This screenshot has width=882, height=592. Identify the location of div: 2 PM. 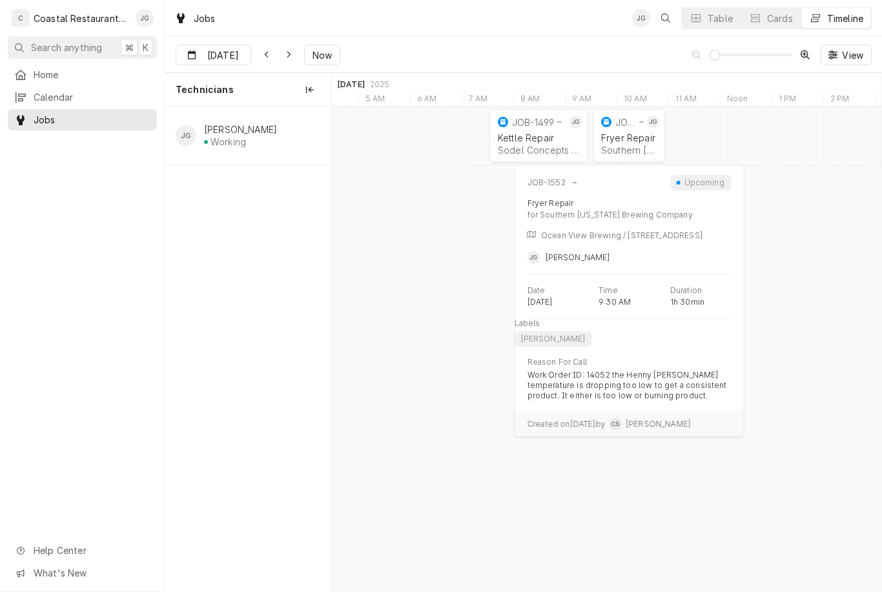
(839, 101).